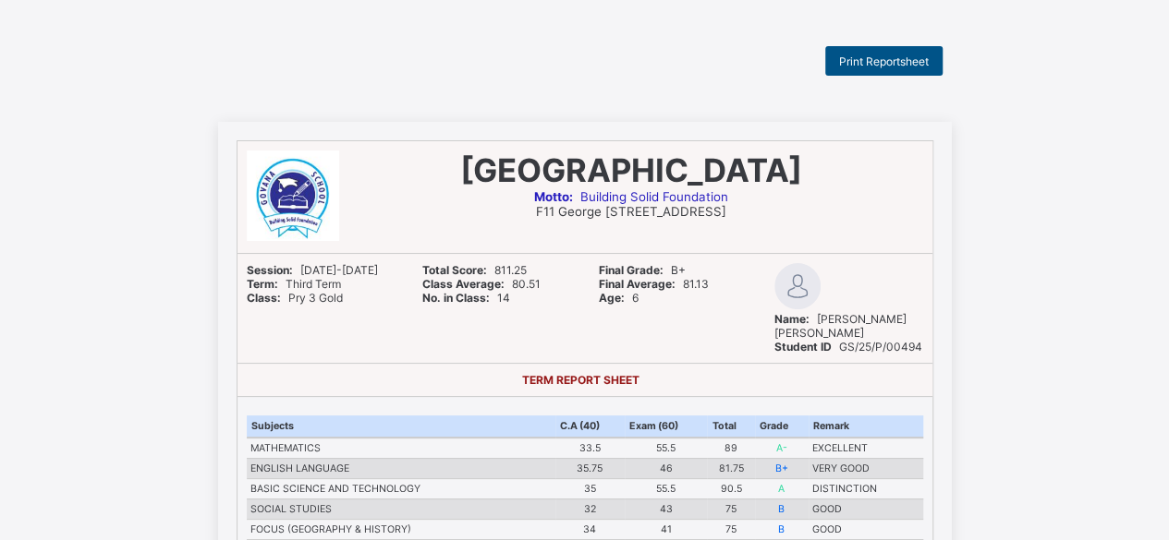 This screenshot has width=1169, height=540. Describe the element at coordinates (730, 489) in the screenshot. I see `td: 90.5` at that location.